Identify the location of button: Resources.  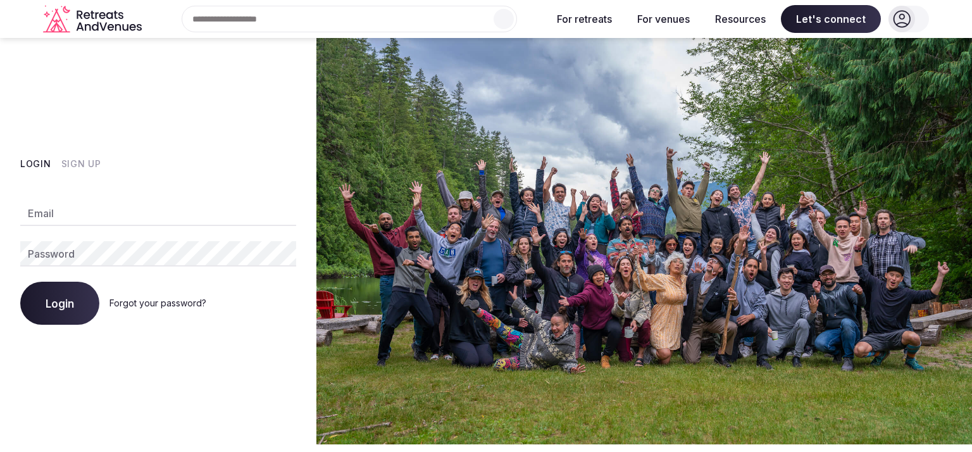
(740, 19).